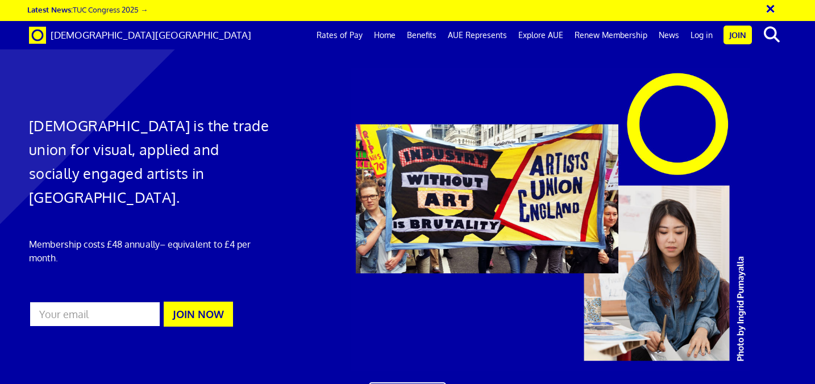  Describe the element at coordinates (611, 35) in the screenshot. I see `a: Renew Membership` at that location.